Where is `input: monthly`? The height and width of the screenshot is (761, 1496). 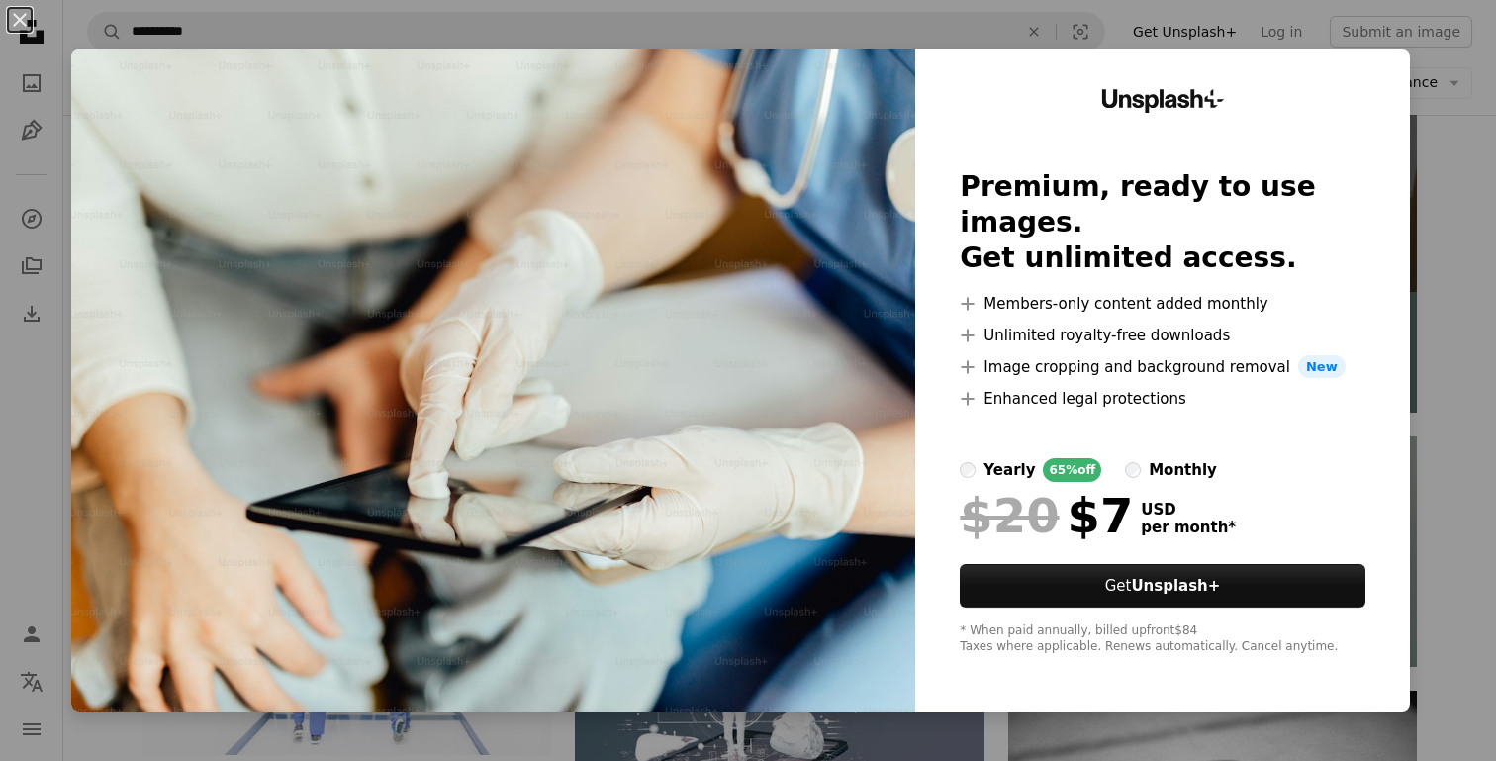 input: monthly is located at coordinates (1133, 470).